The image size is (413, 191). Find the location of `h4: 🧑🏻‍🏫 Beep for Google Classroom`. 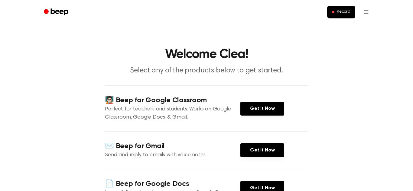

h4: 🧑🏻‍🏫 Beep for Google Classroom is located at coordinates (173, 100).